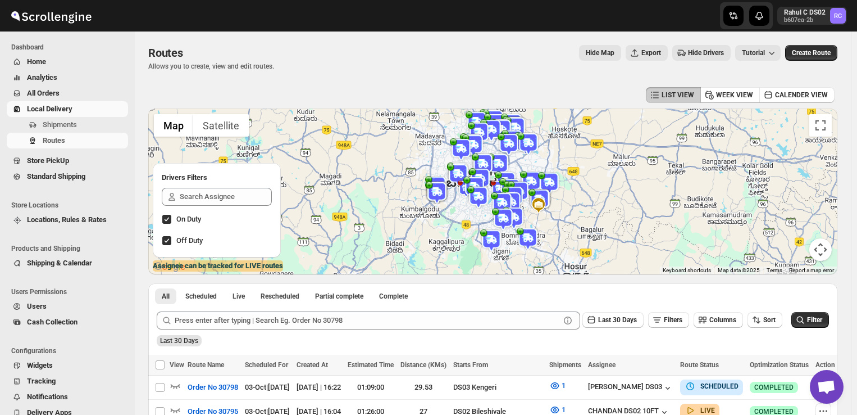 The width and height of the screenshot is (857, 415). Describe the element at coordinates (166, 296) in the screenshot. I see `button: All routes` at that location.